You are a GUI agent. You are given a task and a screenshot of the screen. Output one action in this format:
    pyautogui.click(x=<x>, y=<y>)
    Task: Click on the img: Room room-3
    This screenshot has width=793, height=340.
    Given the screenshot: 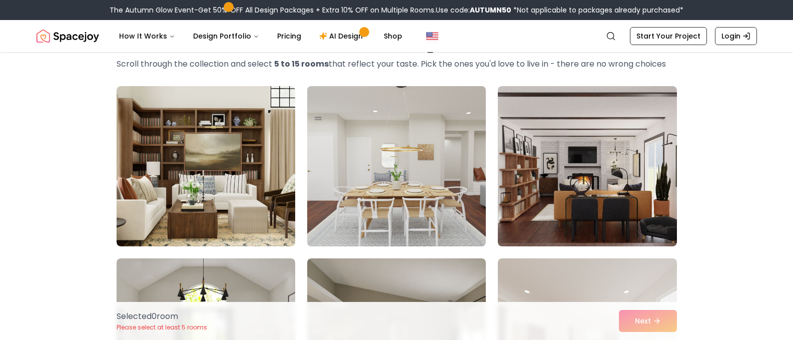 What is the action you would take?
    pyautogui.click(x=587, y=166)
    